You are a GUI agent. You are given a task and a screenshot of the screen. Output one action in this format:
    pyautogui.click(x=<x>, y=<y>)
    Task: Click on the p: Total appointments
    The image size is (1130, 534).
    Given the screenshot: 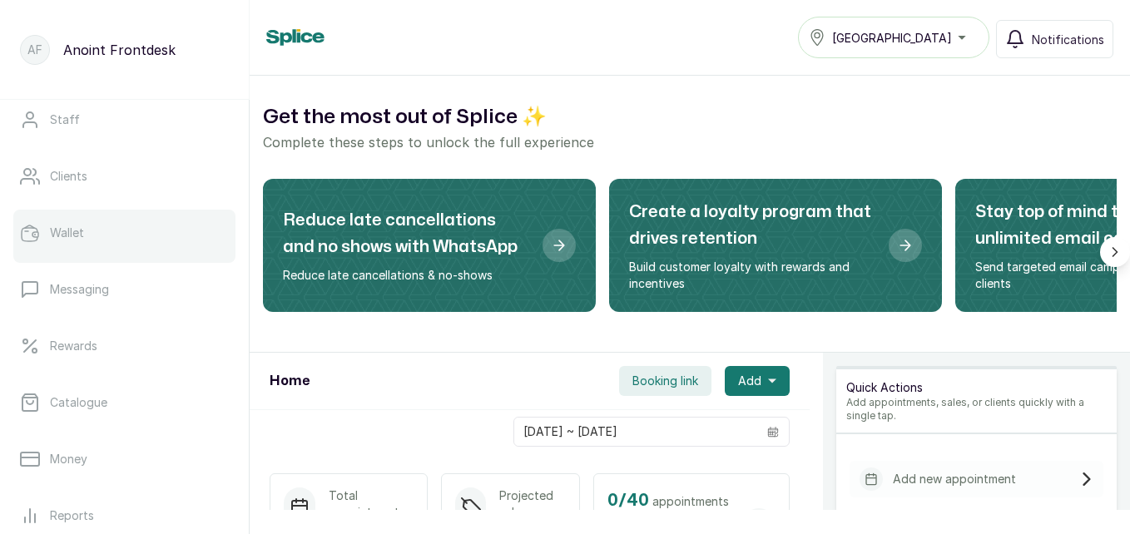 What is the action you would take?
    pyautogui.click(x=371, y=504)
    